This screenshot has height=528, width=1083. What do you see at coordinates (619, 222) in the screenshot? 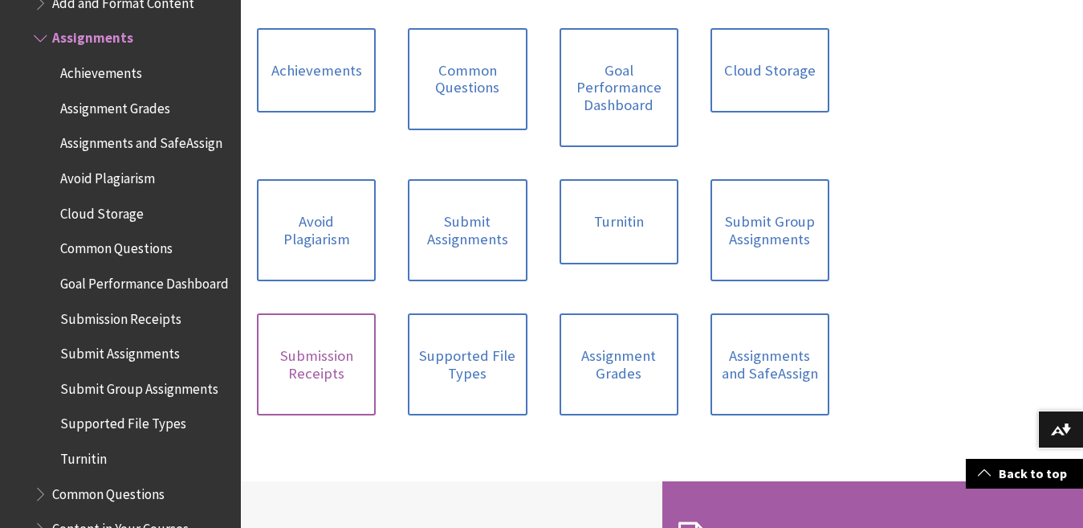
I see `a: Turnitin` at bounding box center [619, 222].